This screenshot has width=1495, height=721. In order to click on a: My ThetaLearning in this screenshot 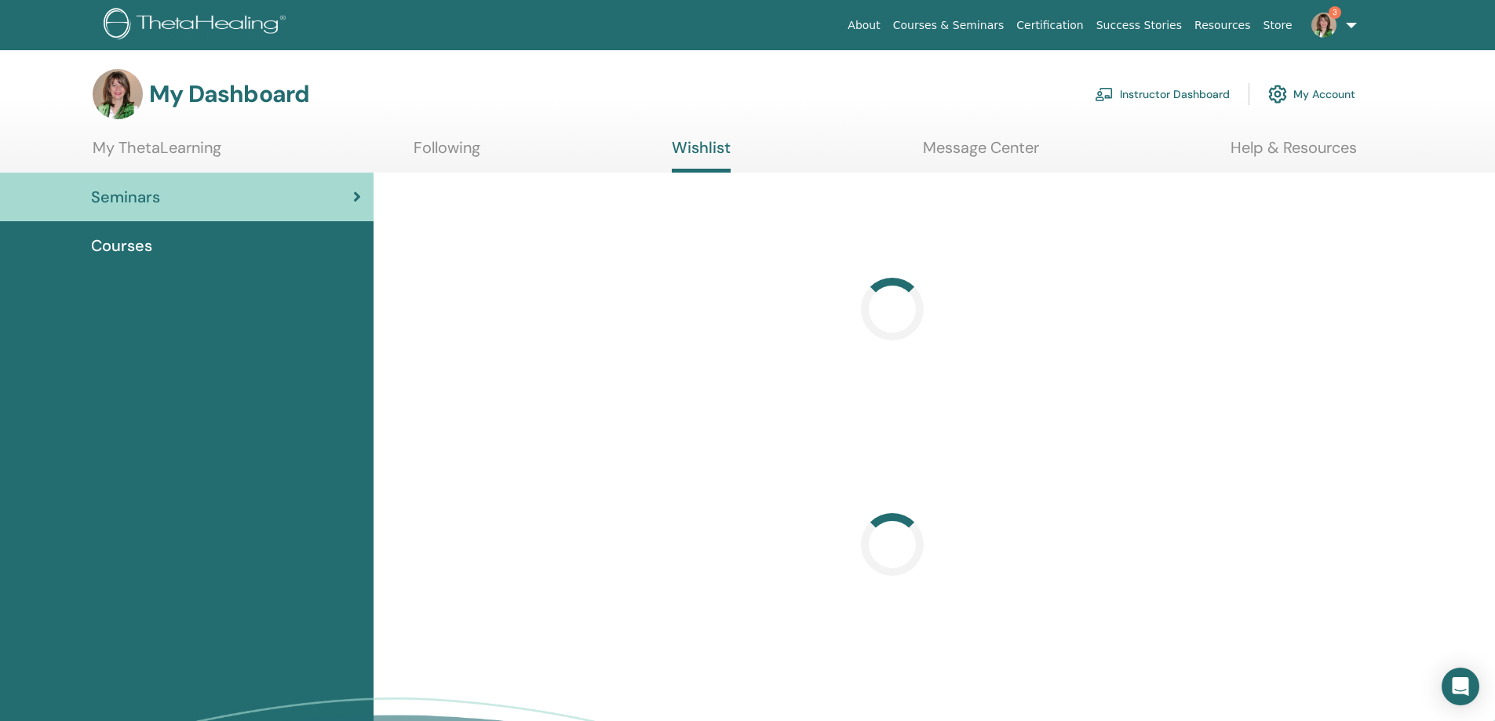, I will do `click(157, 153)`.